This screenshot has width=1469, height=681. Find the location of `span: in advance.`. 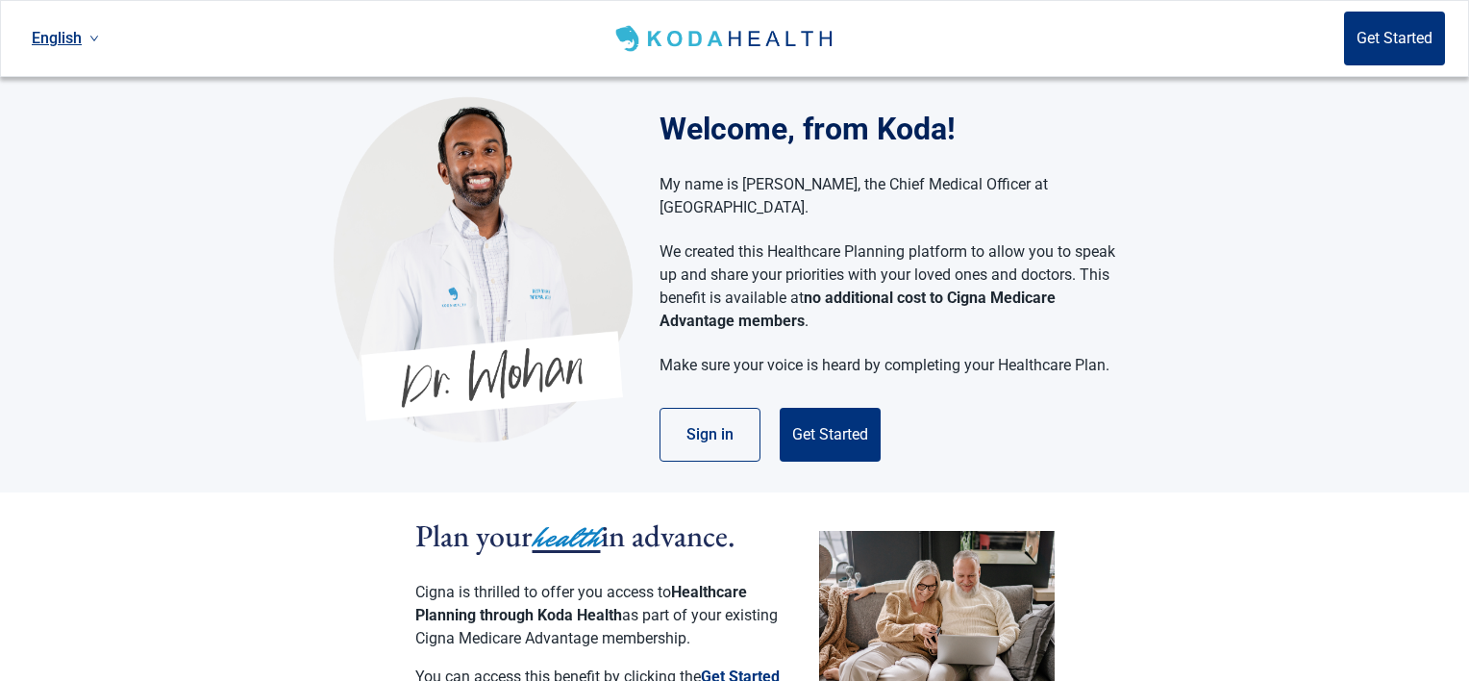

span: in advance. is located at coordinates (668, 535).